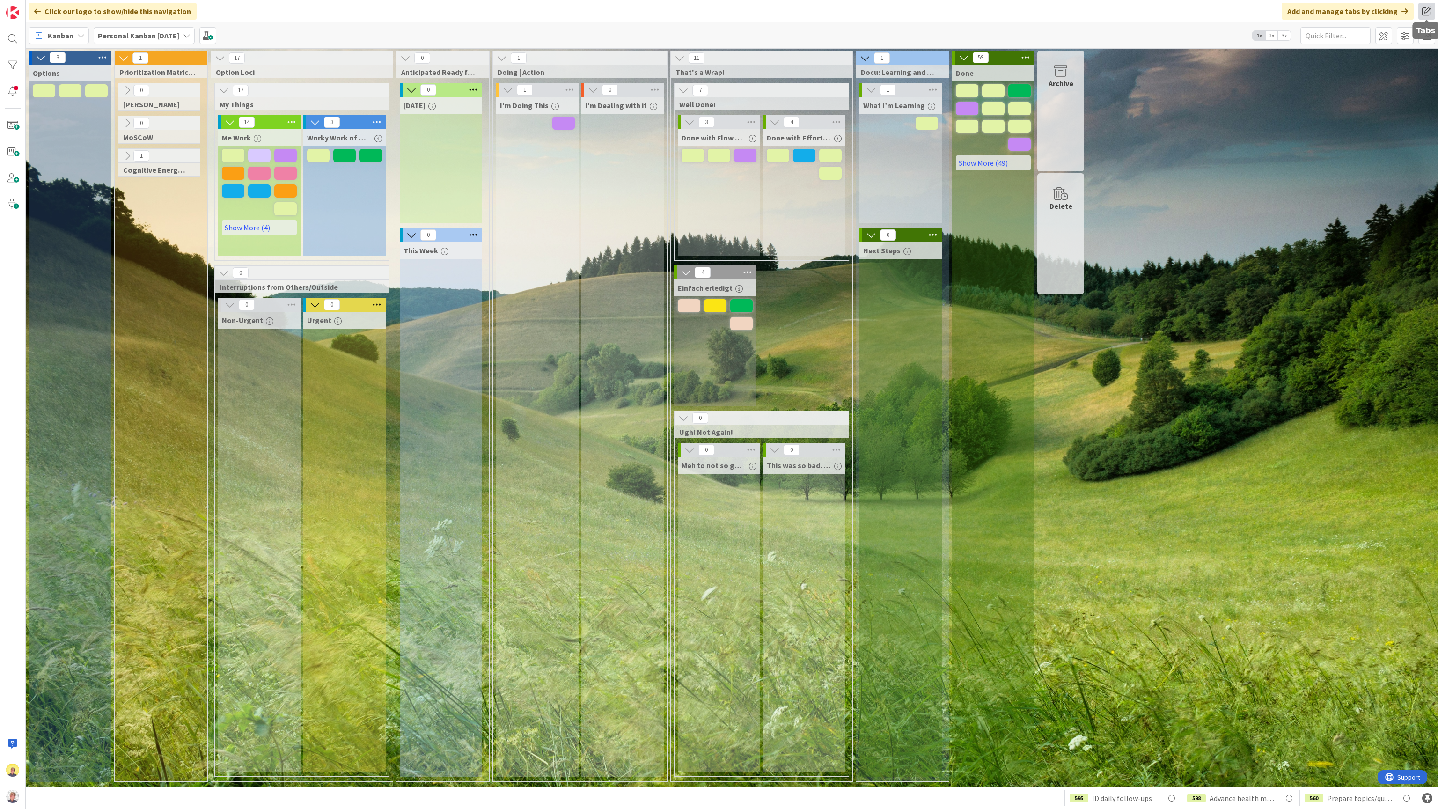 The width and height of the screenshot is (1438, 809). I want to click on a: Show More (49), so click(993, 163).